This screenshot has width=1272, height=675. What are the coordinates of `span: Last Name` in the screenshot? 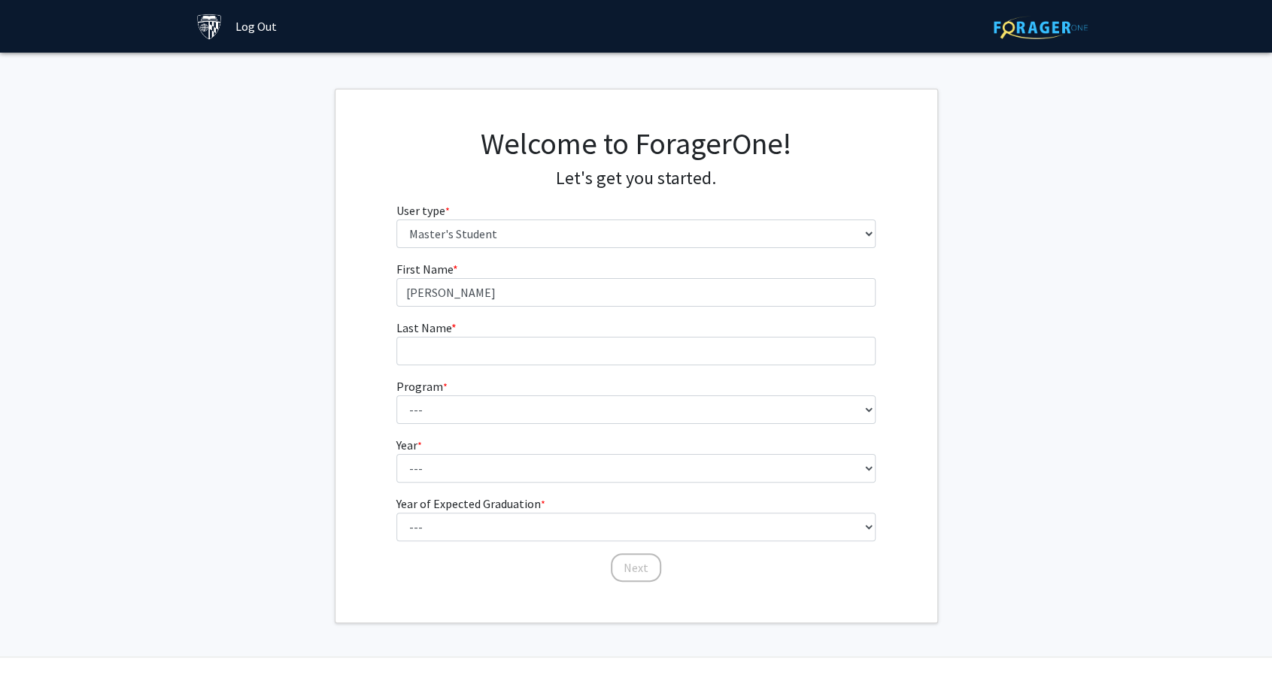 It's located at (423, 328).